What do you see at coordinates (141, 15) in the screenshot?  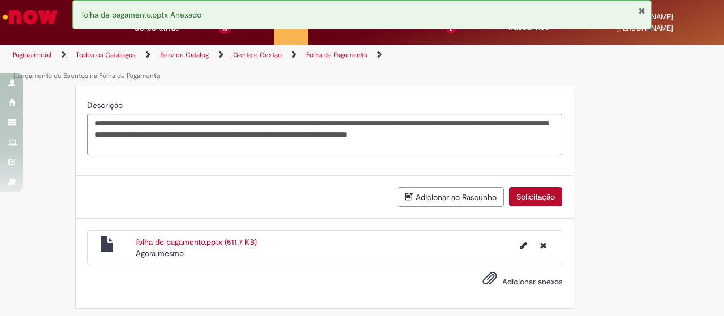 I see `span: folha de pagamento.pptx Anexado` at bounding box center [141, 15].